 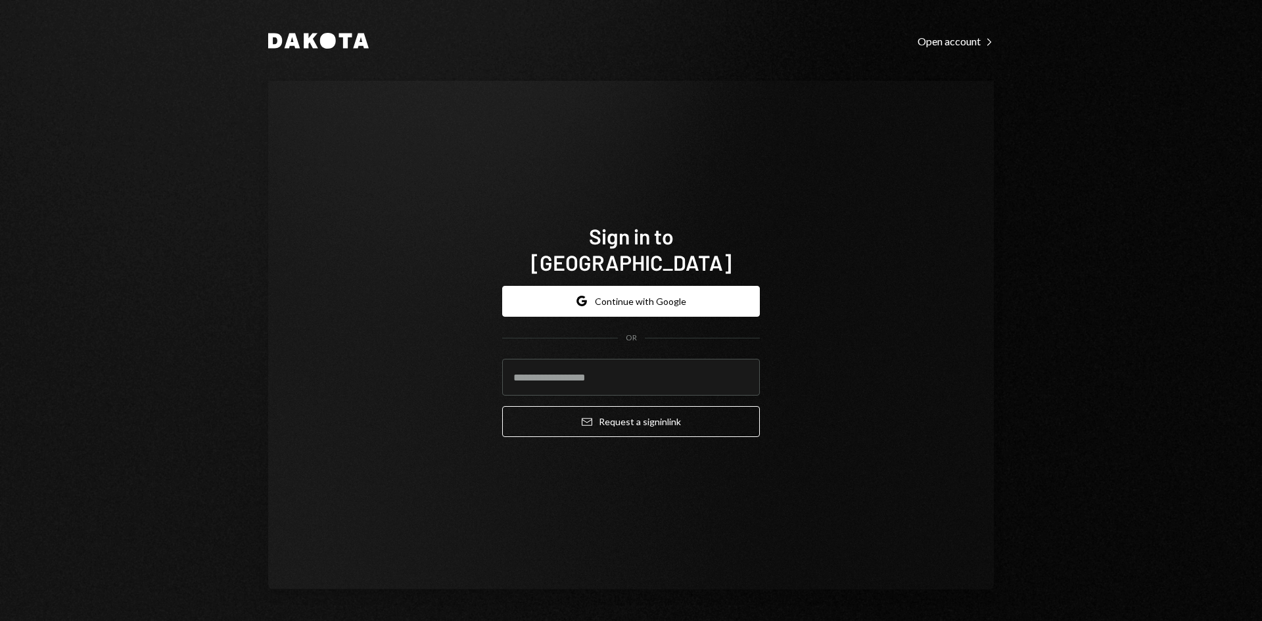 What do you see at coordinates (631, 301) in the screenshot?
I see `button: Continue with Google` at bounding box center [631, 301].